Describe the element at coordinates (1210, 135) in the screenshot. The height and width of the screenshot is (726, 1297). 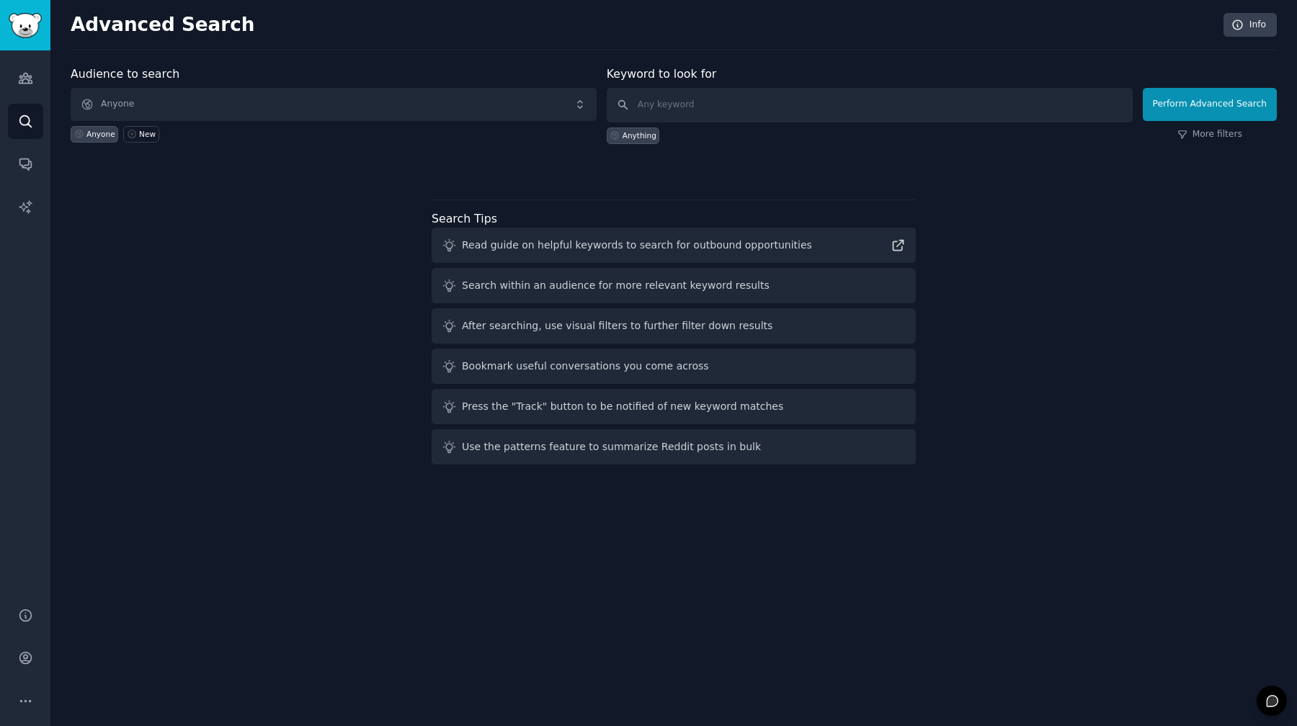
I see `a: More filters` at that location.